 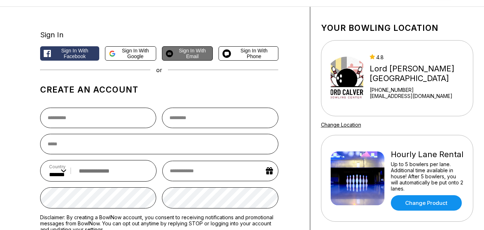 What do you see at coordinates (75, 53) in the screenshot?
I see `span: Sign in with Facebook` at bounding box center [75, 53].